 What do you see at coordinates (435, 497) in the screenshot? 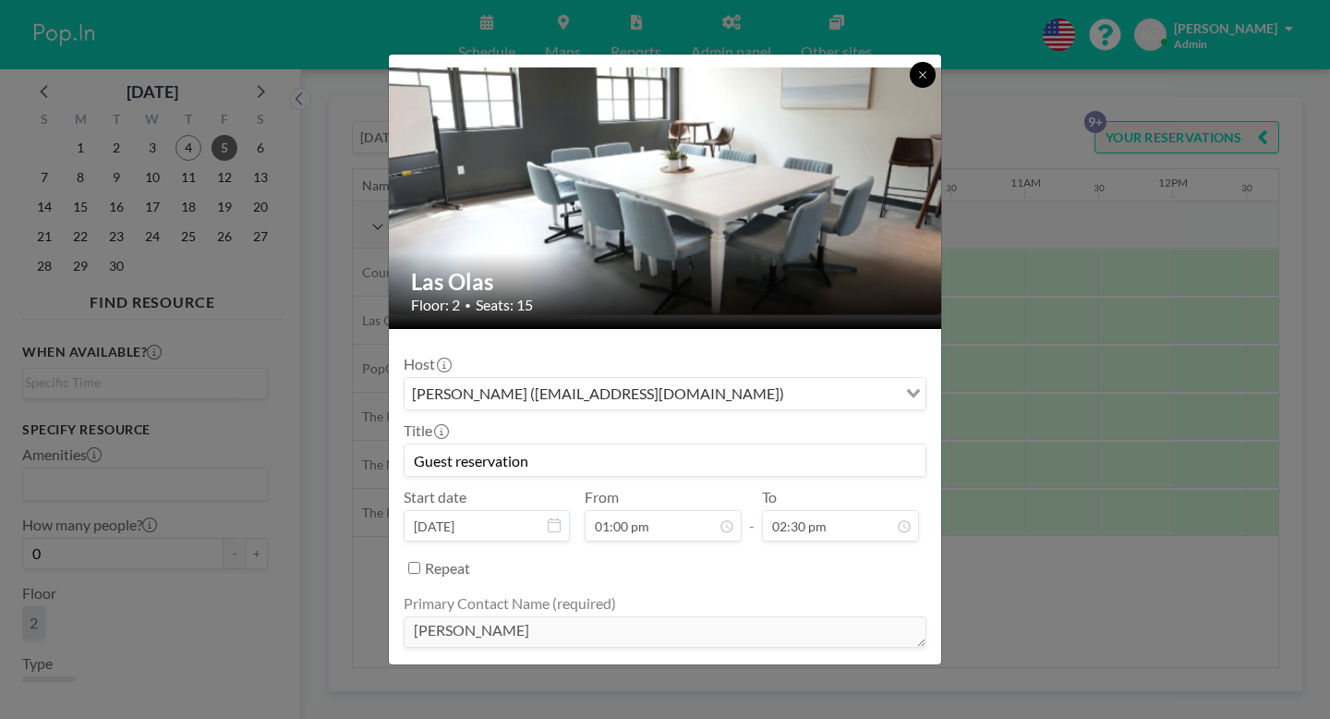
I see `label: Start date` at bounding box center [435, 497].